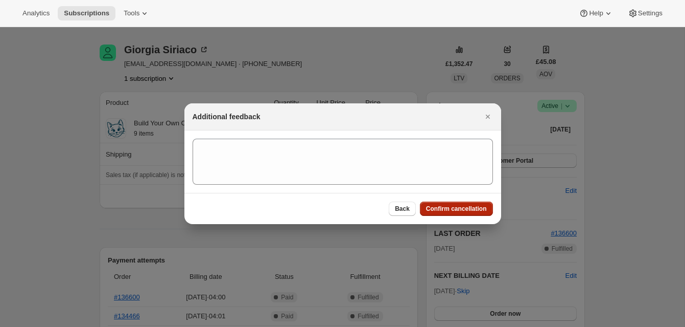 This screenshot has width=685, height=327. What do you see at coordinates (402, 209) in the screenshot?
I see `button: Back` at bounding box center [402, 209].